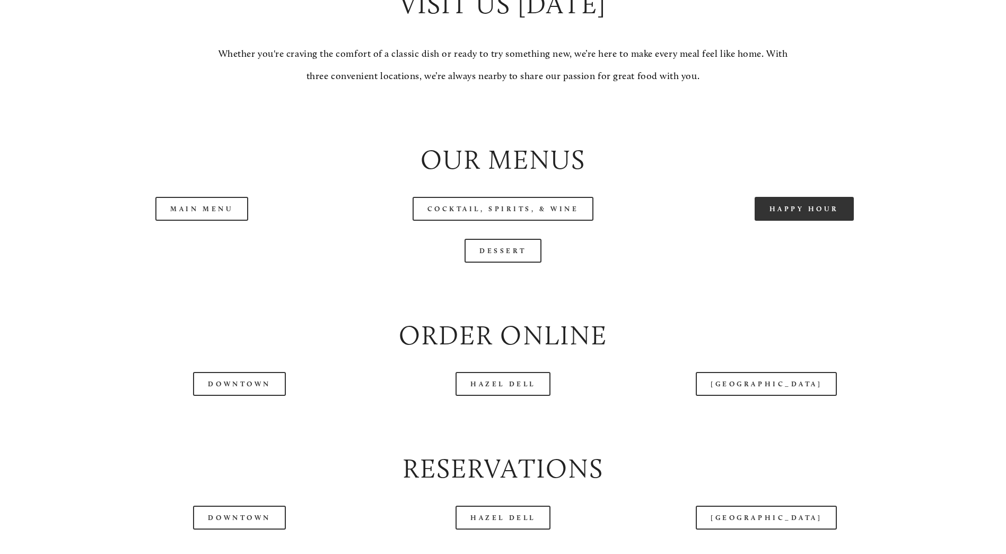  I want to click on h2: Reservations, so click(503, 468).